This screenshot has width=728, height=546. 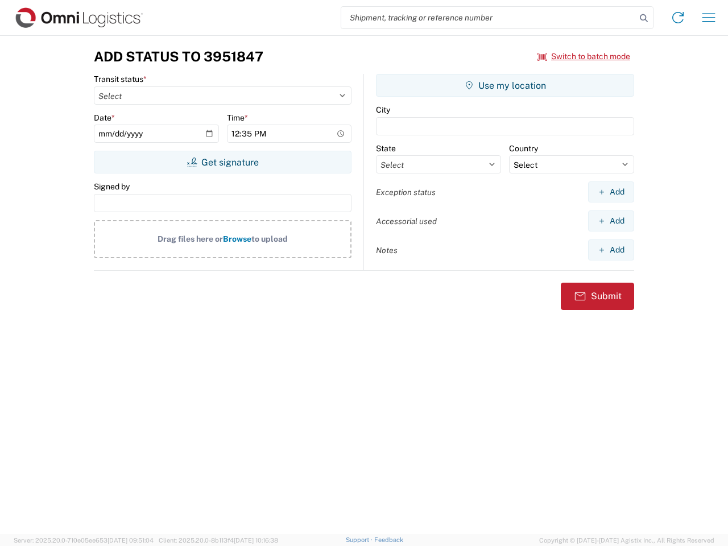 What do you see at coordinates (218, 540) in the screenshot?
I see `span: Client: 2025.20.0-8b113f4` at bounding box center [218, 540].